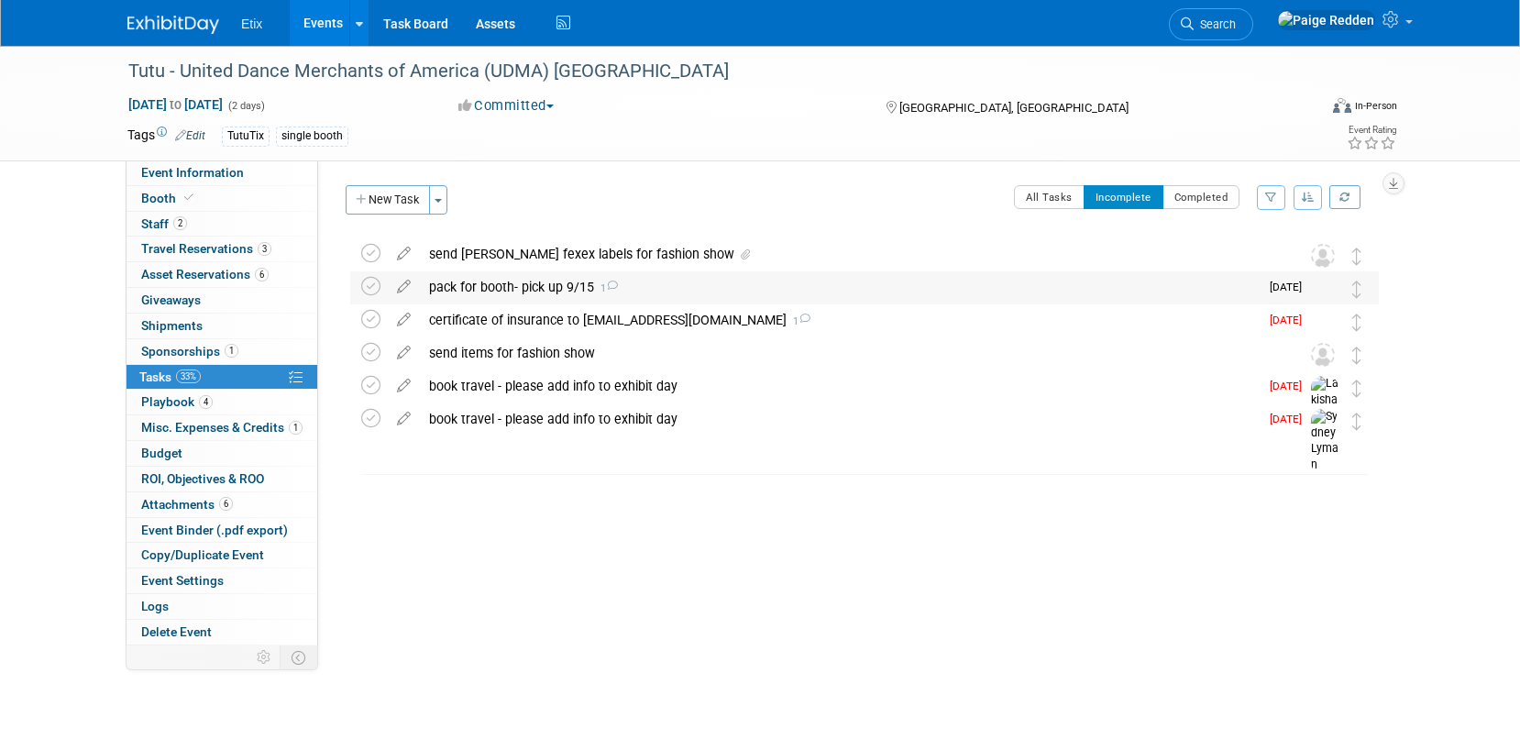 This screenshot has width=1520, height=750. What do you see at coordinates (222, 224) in the screenshot?
I see `a: Staff2` at bounding box center [222, 224].